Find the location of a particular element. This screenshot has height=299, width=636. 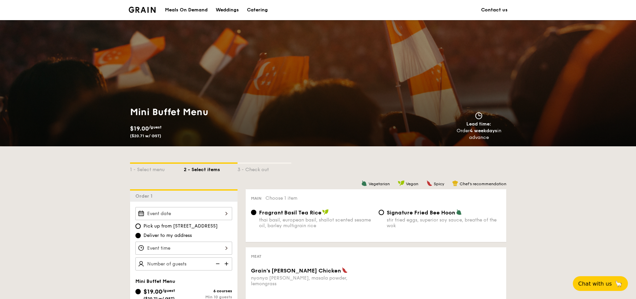

h1: Mini Buffet Menu is located at coordinates (223, 112).